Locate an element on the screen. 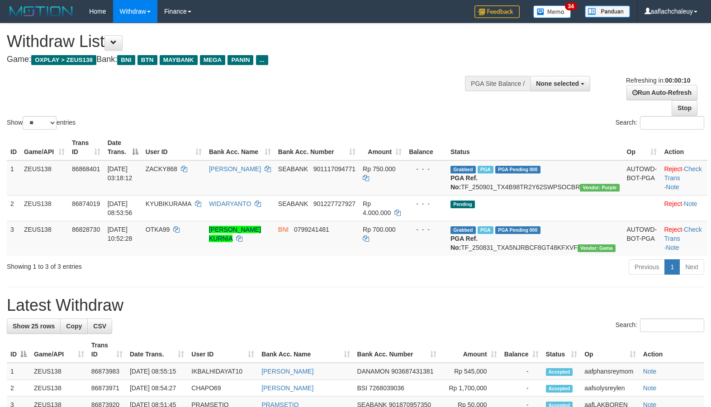 The width and height of the screenshot is (711, 407). span: Rp 4.000.000 is located at coordinates (377, 208).